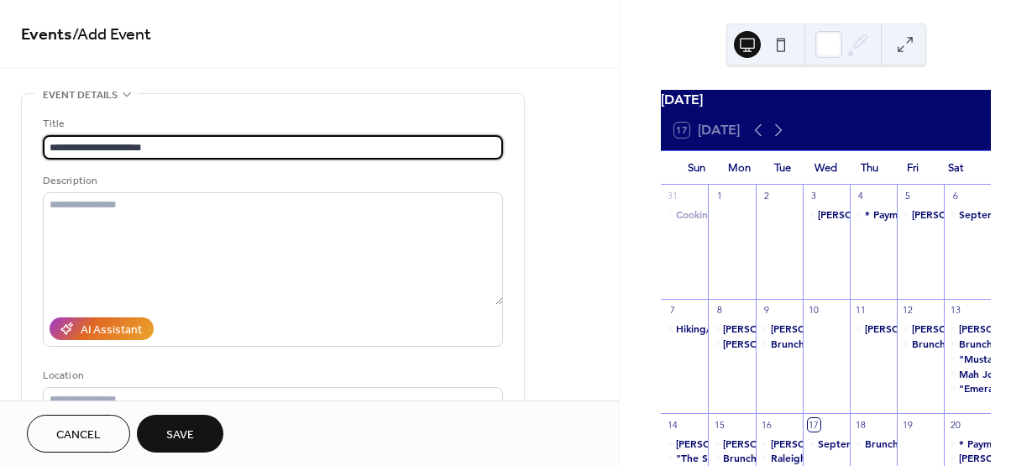  I want to click on a: Cancel, so click(78, 433).